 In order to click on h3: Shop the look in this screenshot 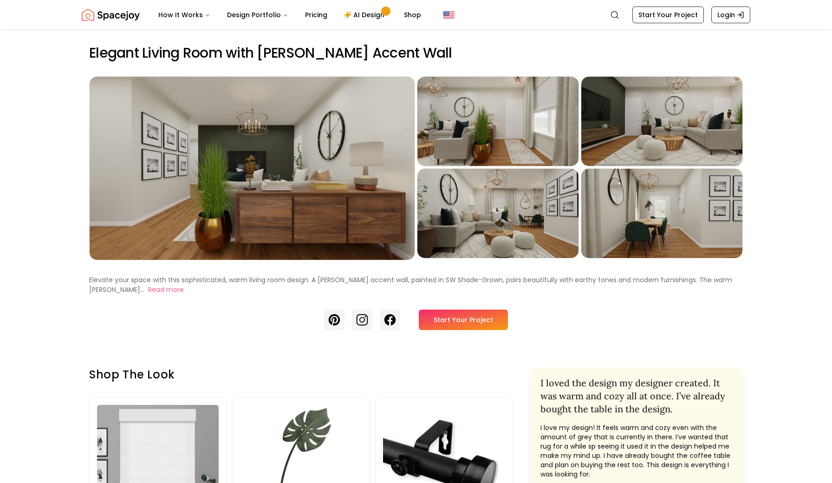, I will do `click(301, 374)`.